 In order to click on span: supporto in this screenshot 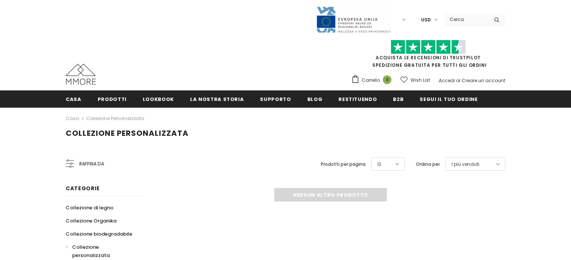, I will do `click(275, 99)`.